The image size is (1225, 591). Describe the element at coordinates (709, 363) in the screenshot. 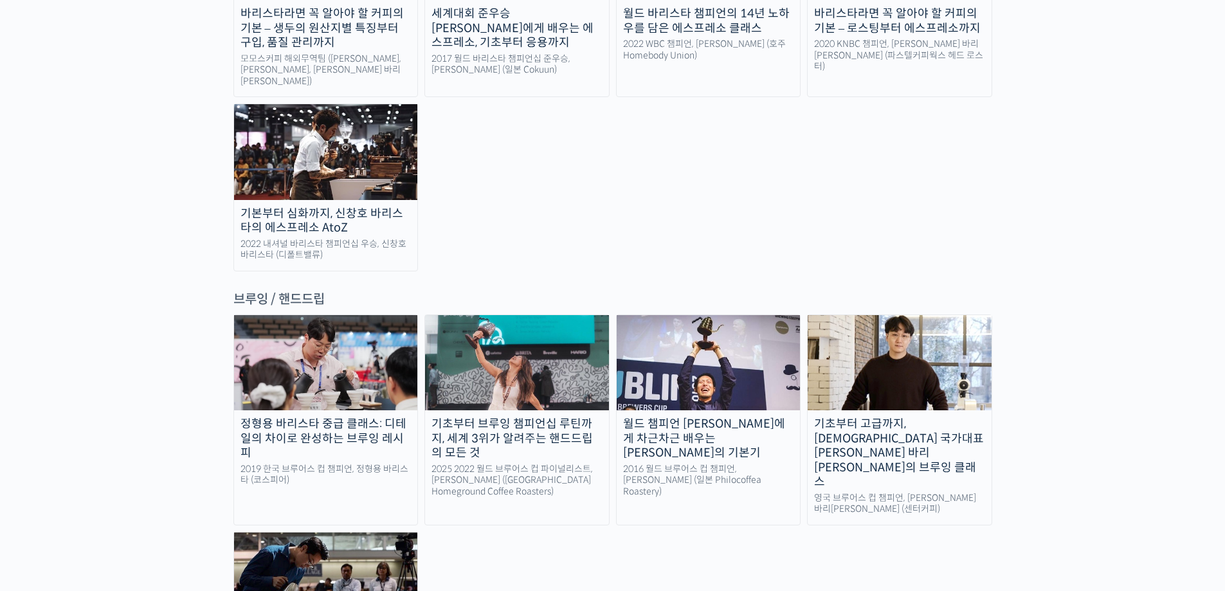

I see `img: fundamentals-of-brewing_course-thumbnail.jpeg` at that location.